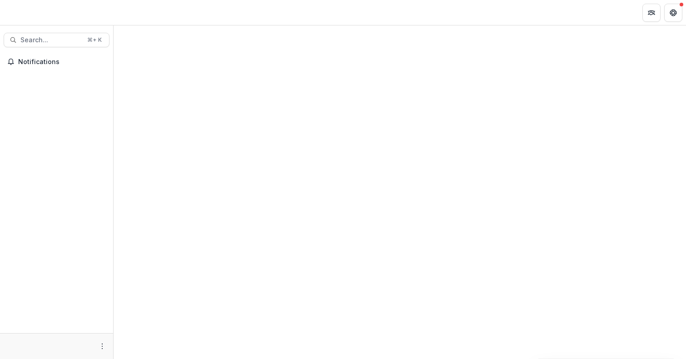  I want to click on span: Search..., so click(51, 40).